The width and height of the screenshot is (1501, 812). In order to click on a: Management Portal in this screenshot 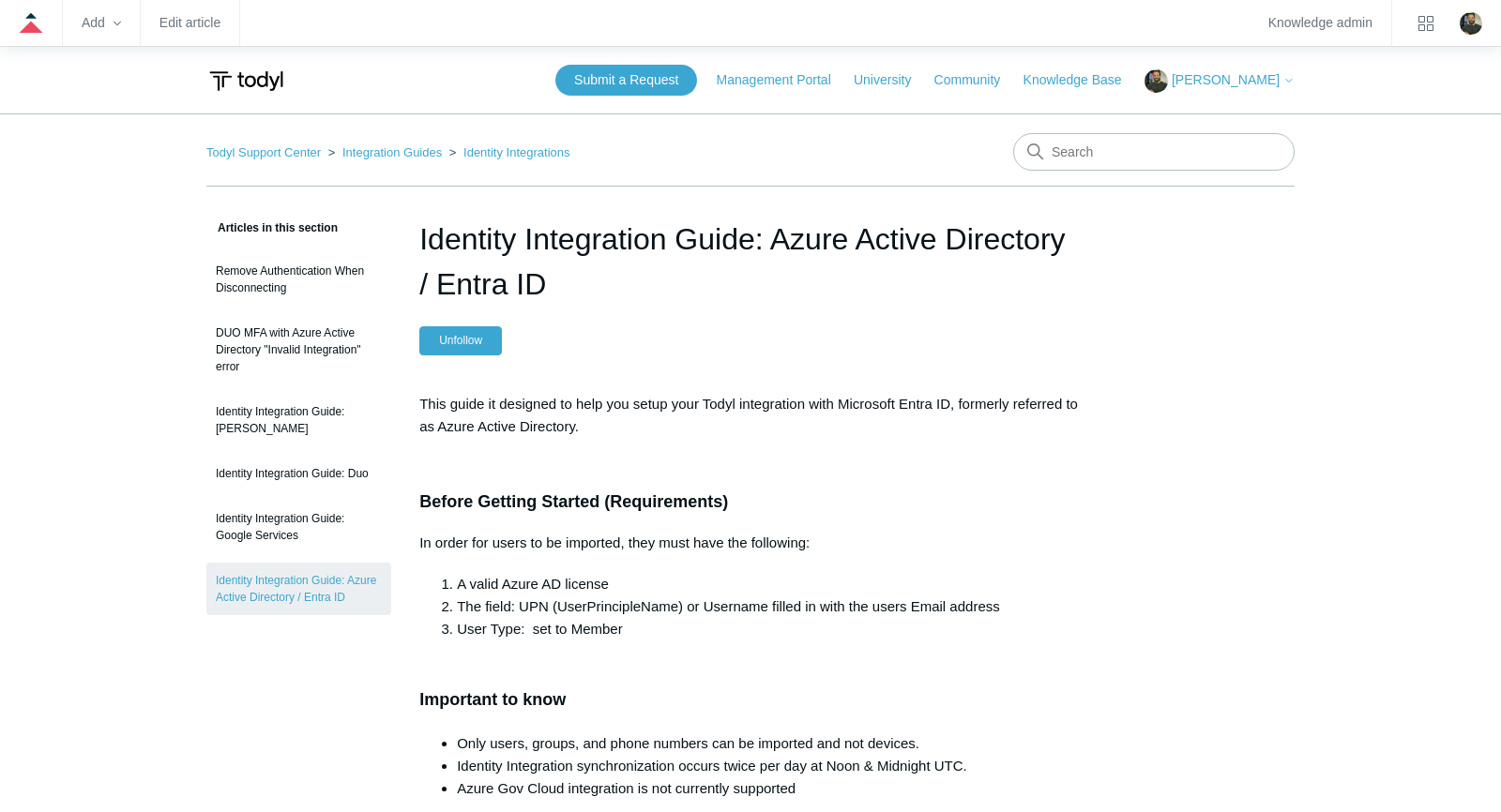, I will do `click(783, 80)`.